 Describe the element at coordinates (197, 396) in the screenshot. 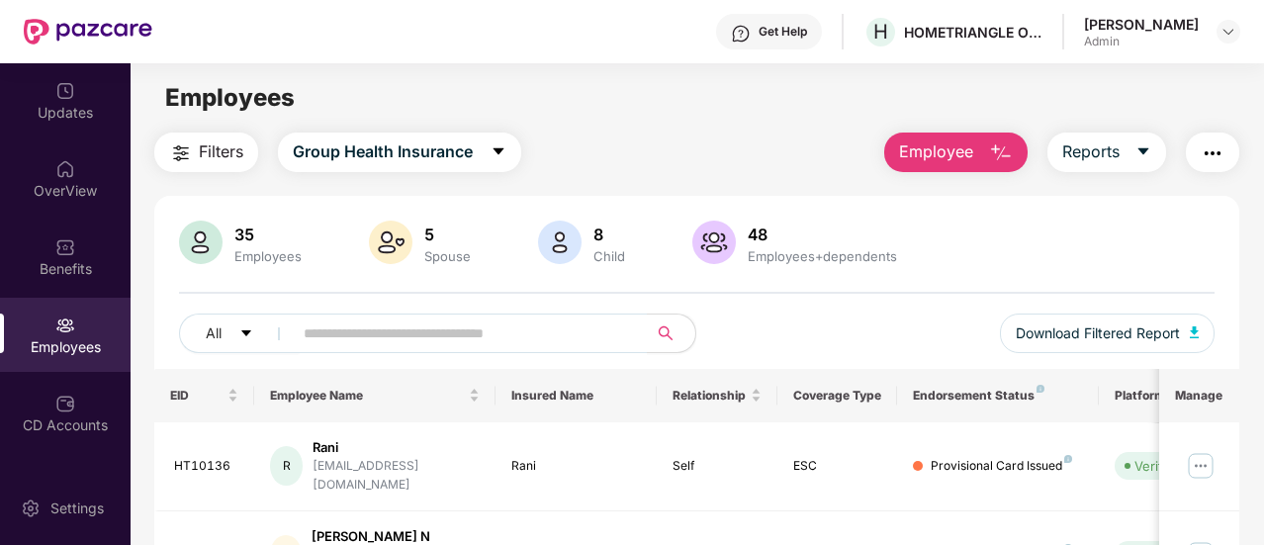

I see `span: EID` at that location.